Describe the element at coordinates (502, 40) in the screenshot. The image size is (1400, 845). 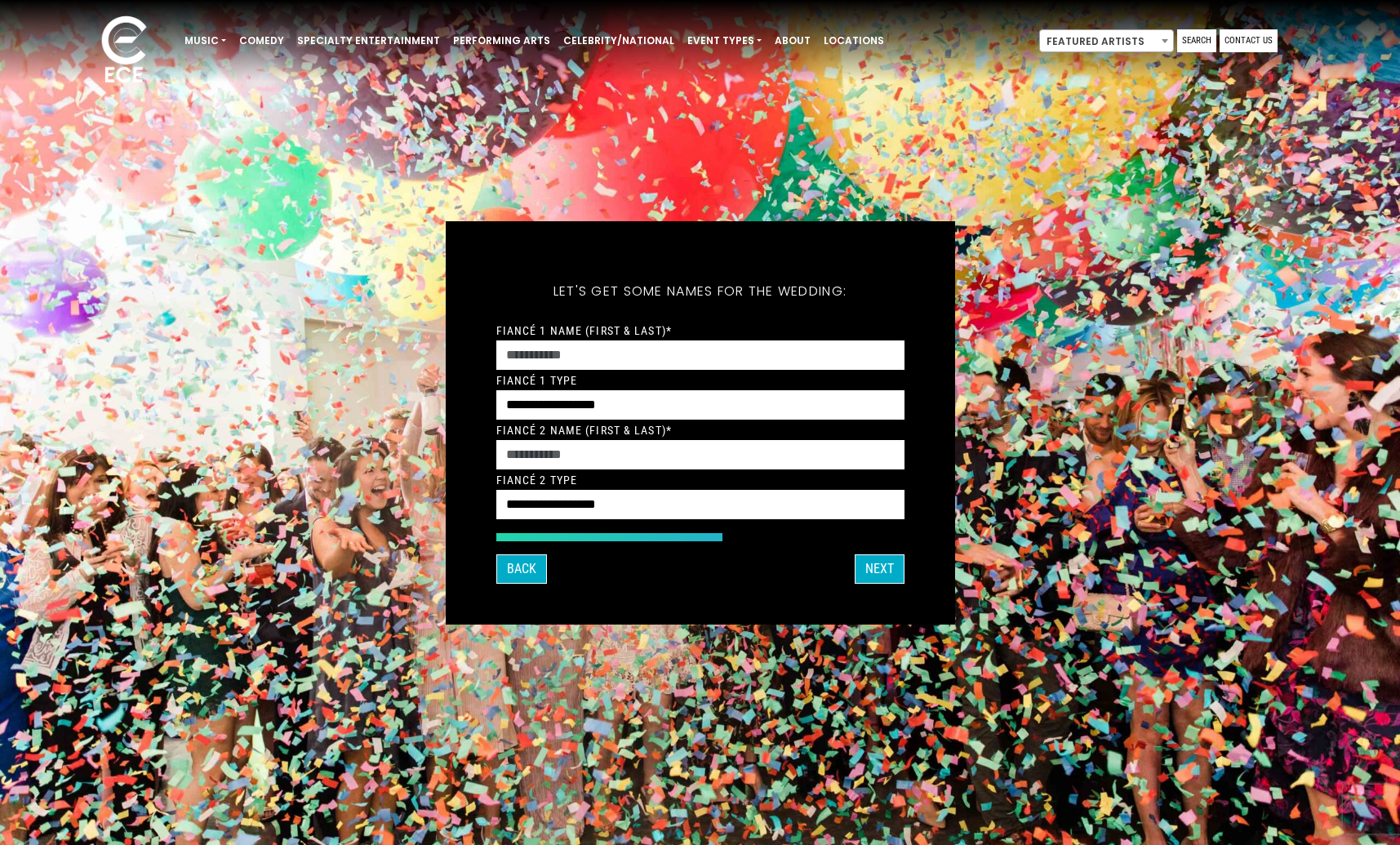
I see `a: Performing Arts` at that location.